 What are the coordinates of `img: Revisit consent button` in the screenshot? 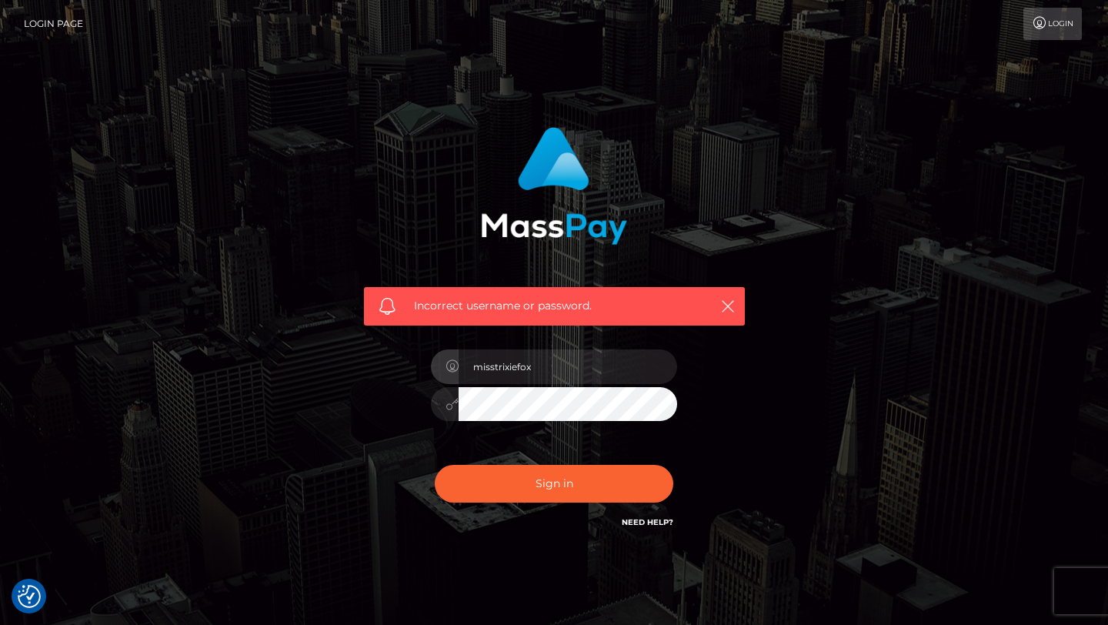 It's located at (29, 596).